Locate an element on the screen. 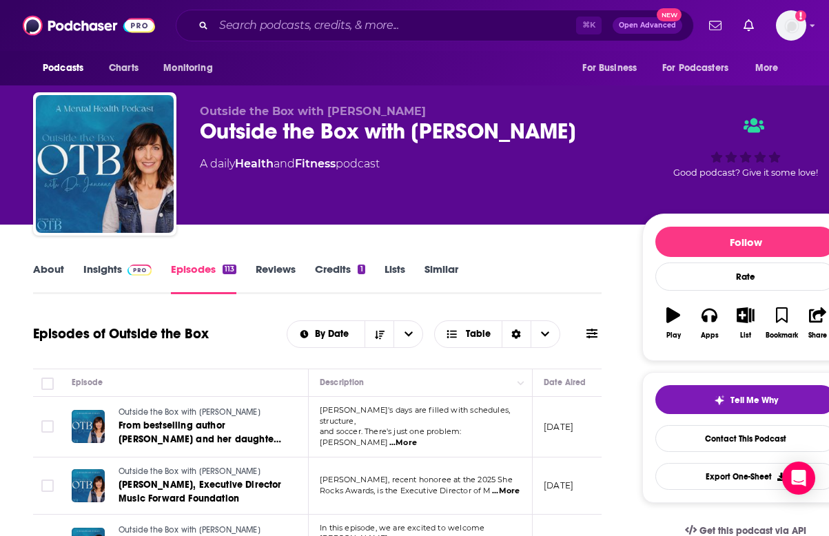 This screenshot has height=536, width=829. button: List is located at coordinates (746, 323).